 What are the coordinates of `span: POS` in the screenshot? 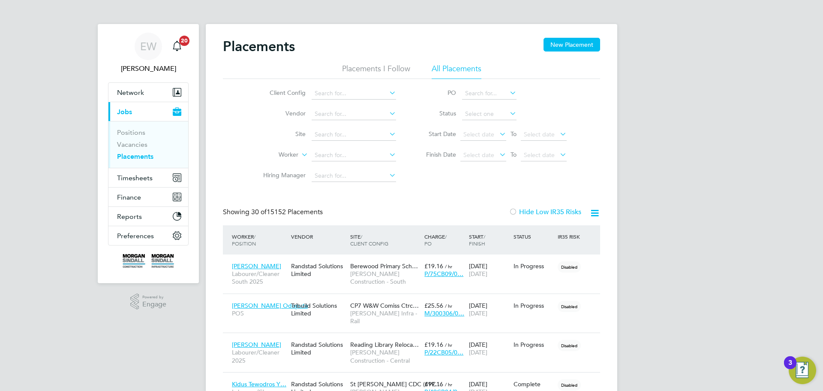 It's located at (259, 313).